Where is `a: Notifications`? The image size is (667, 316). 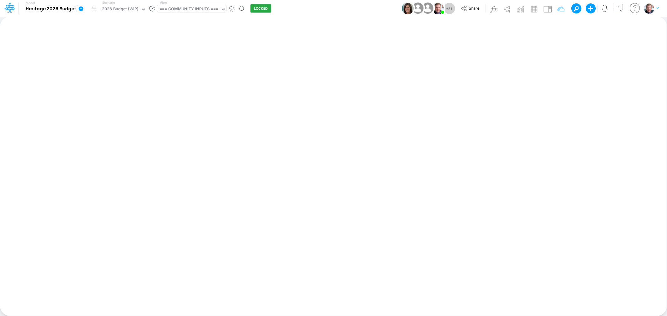 a: Notifications is located at coordinates (604, 8).